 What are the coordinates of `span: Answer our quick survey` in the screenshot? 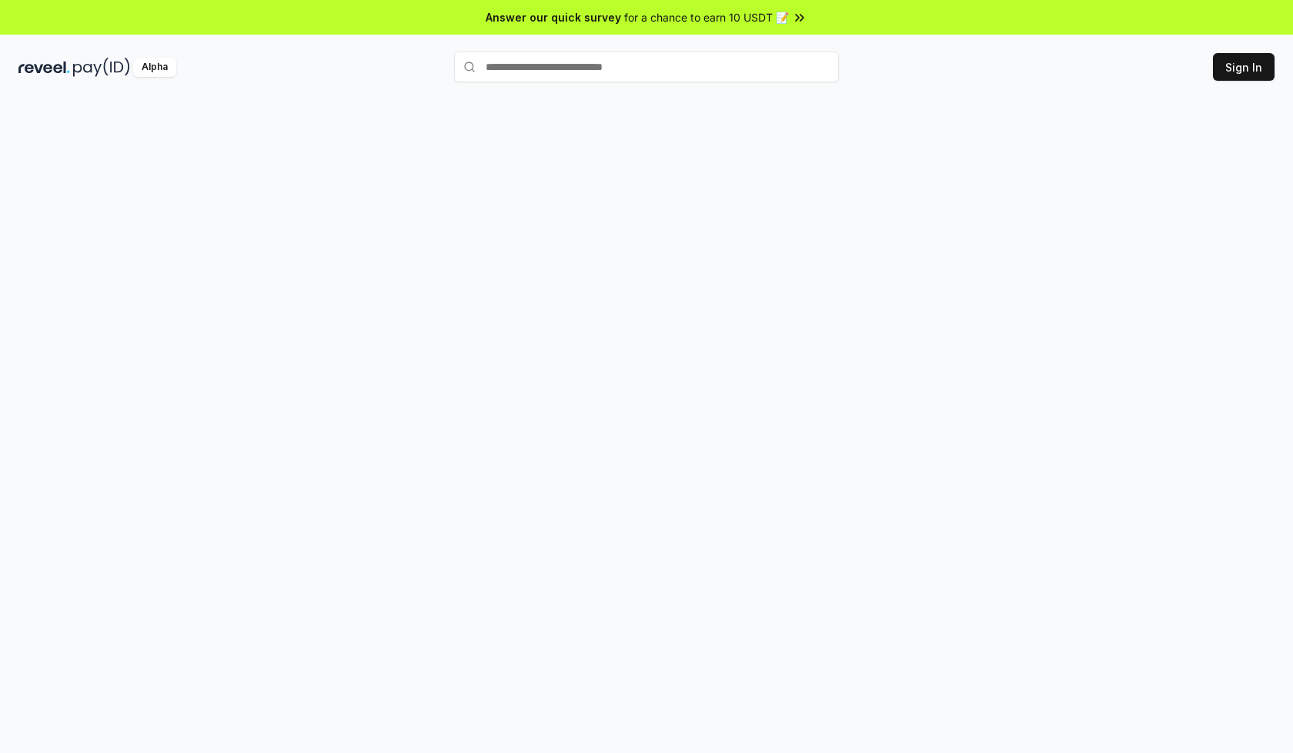 It's located at (553, 17).